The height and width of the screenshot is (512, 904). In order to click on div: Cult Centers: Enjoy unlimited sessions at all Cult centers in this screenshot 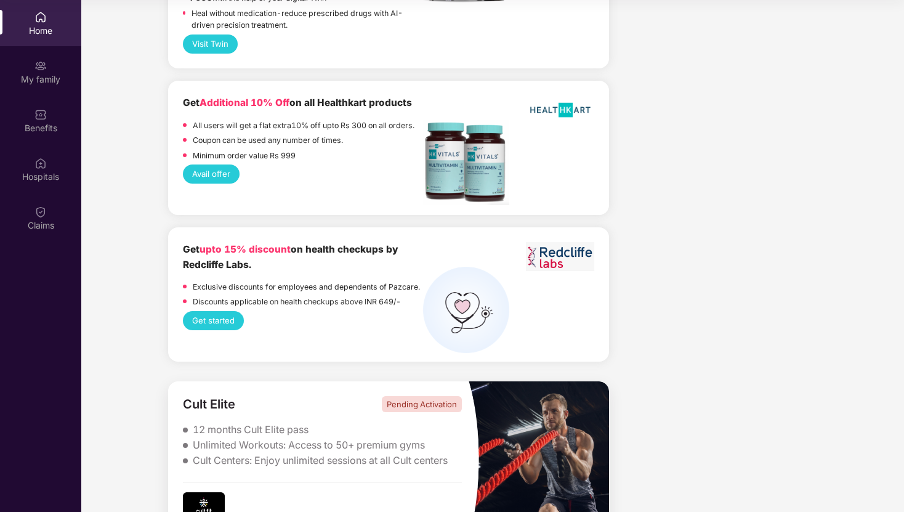, I will do `click(320, 460)`.